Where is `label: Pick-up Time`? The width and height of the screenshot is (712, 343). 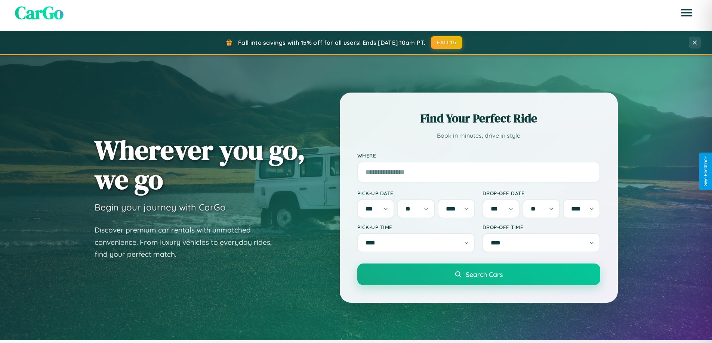 label: Pick-up Time is located at coordinates (416, 227).